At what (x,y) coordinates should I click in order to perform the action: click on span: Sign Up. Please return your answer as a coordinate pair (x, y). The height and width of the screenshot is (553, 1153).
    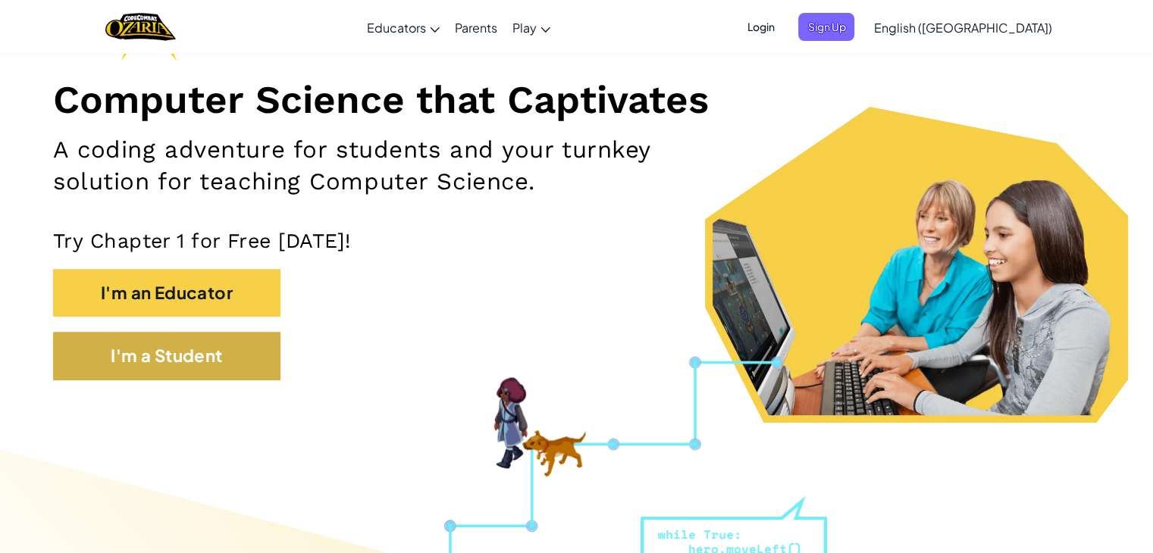
    Looking at the image, I should click on (826, 27).